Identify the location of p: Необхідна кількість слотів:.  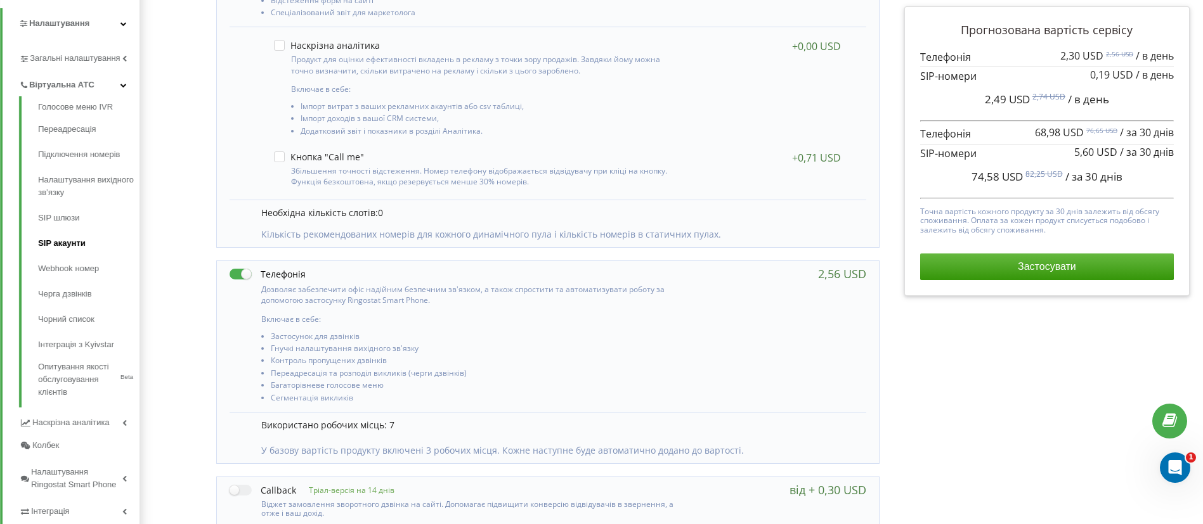
(557, 213).